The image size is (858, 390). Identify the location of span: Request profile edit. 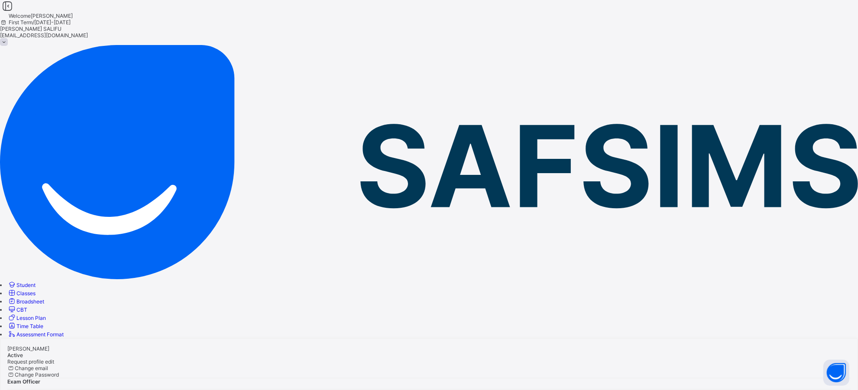
(31, 361).